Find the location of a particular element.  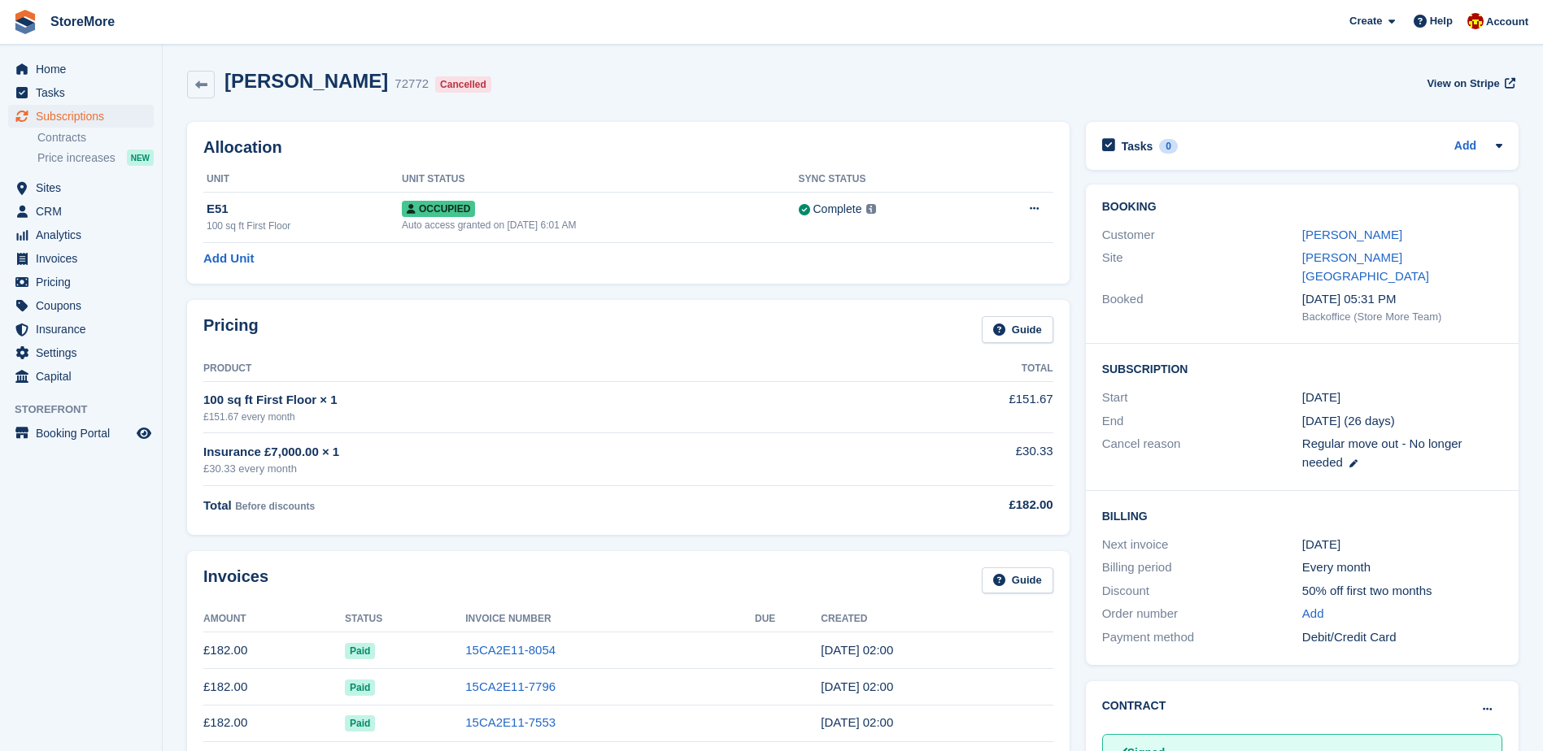

h2: Contract is located at coordinates (1134, 706).